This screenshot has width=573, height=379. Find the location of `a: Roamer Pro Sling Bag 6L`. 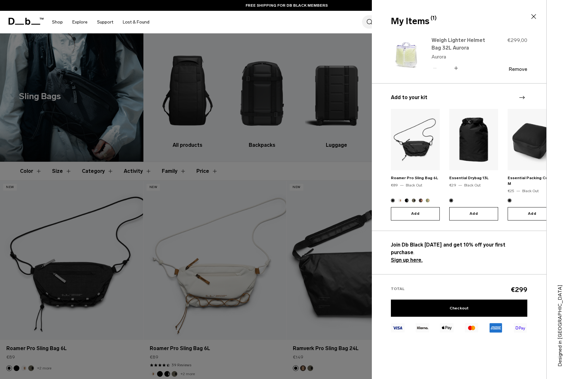

a: Roamer Pro Sling Bag 6L is located at coordinates (414, 178).